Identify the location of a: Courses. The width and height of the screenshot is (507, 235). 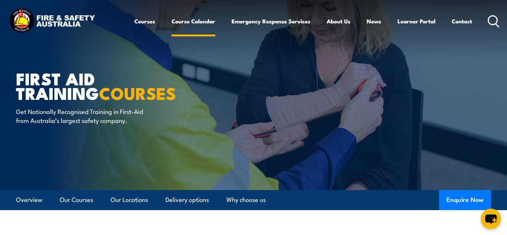
(145, 21).